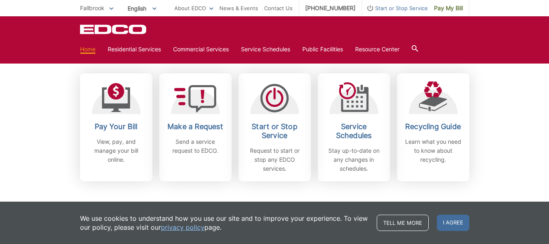 The width and height of the screenshot is (549, 244). What do you see at coordinates (88, 49) in the screenshot?
I see `a: Home` at bounding box center [88, 49].